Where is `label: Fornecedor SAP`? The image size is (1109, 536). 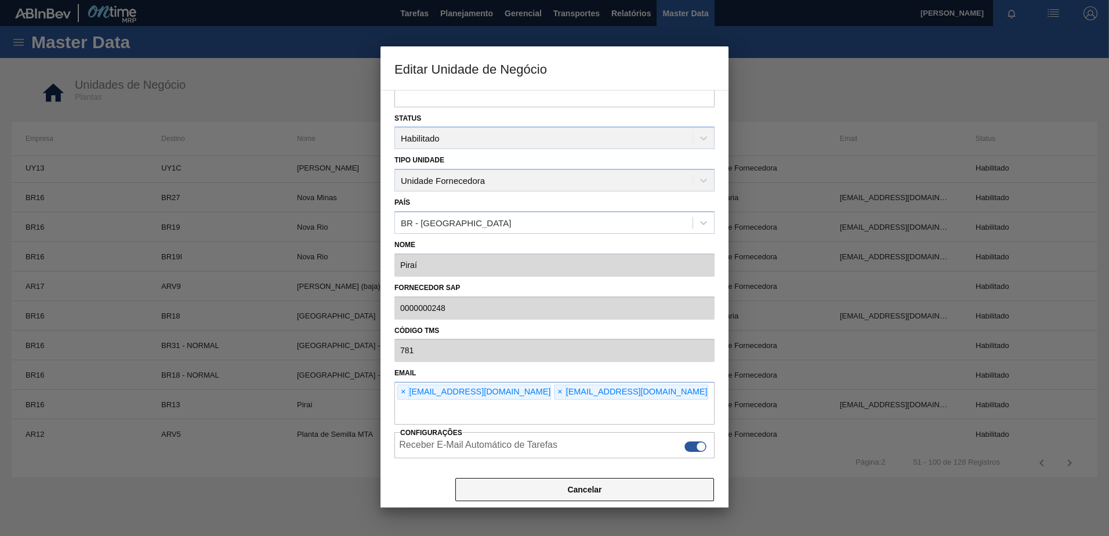 label: Fornecedor SAP is located at coordinates (554, 288).